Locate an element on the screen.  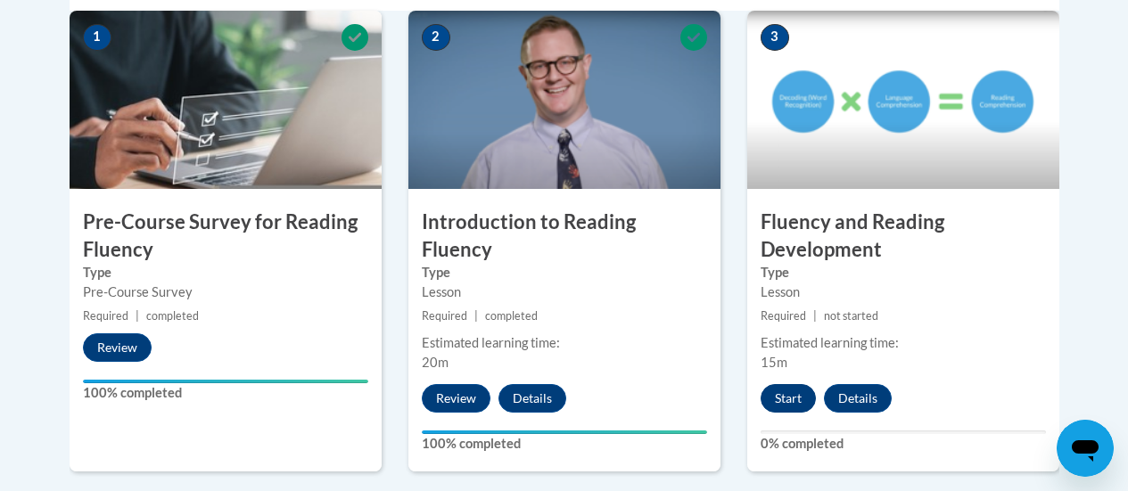
label: 0% completed is located at coordinates (904, 444).